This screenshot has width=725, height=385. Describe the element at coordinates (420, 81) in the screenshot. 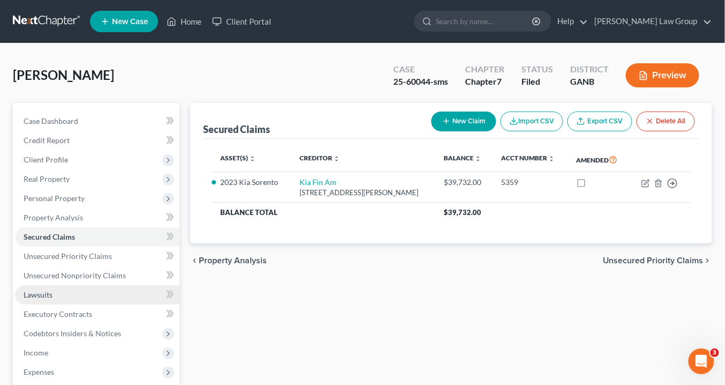

I see `div: 25-60044-sms` at that location.